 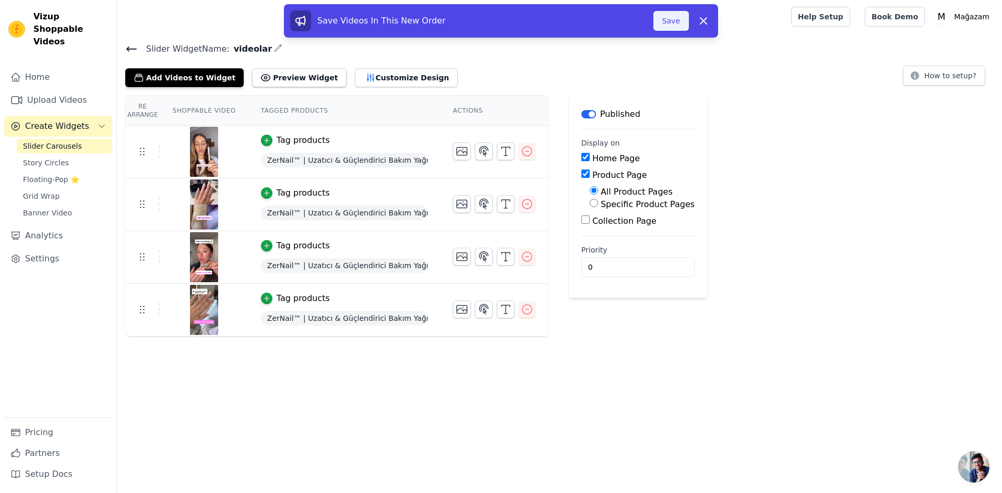 What do you see at coordinates (278, 49) in the screenshot?
I see `div: Edit Name` at bounding box center [278, 49].